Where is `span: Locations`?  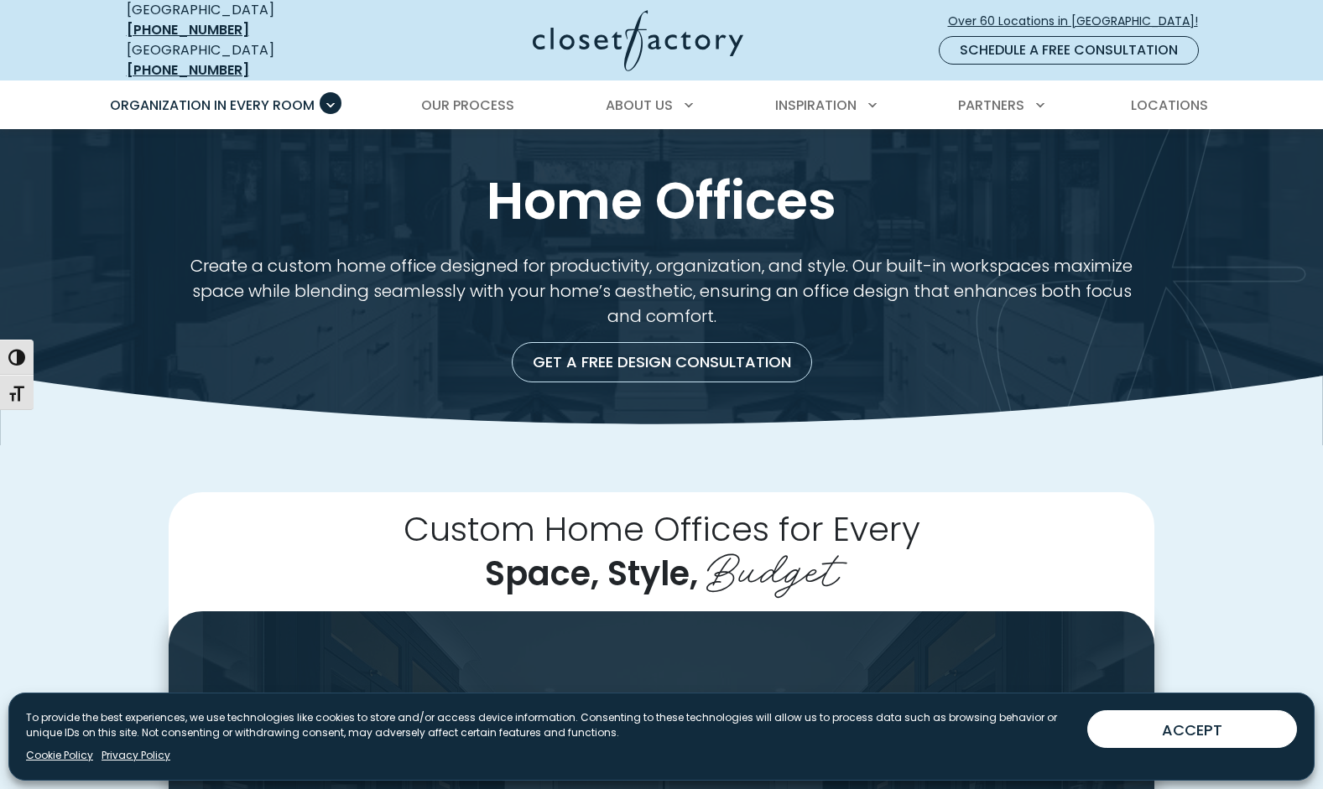
span: Locations is located at coordinates (1169, 105).